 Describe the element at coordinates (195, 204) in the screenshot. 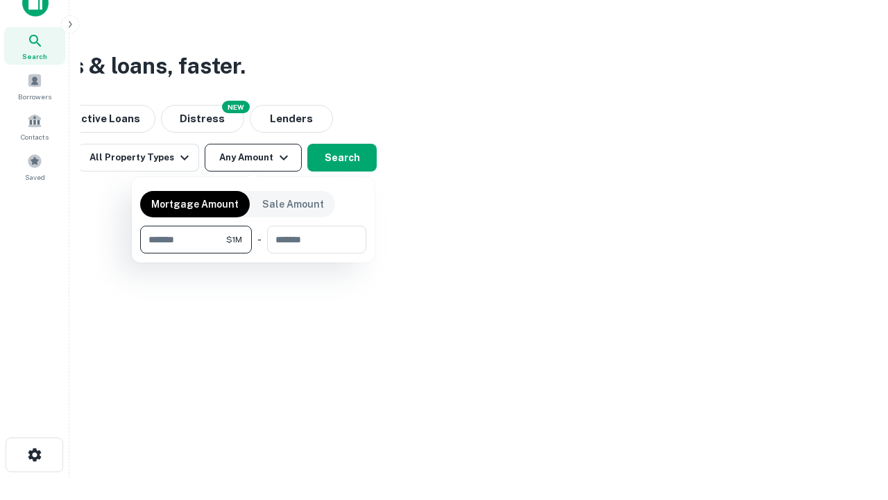

I see `p: Mortgage Amount` at that location.